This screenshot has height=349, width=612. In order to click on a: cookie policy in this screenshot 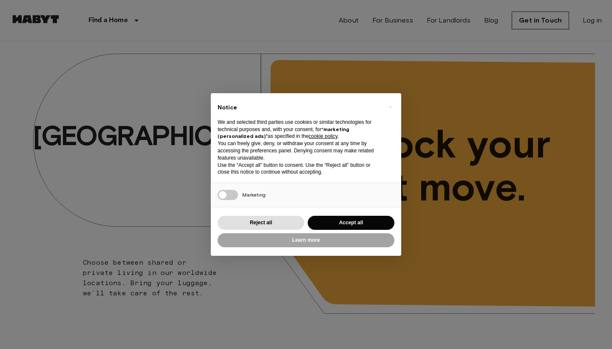, I will do `click(323, 136)`.